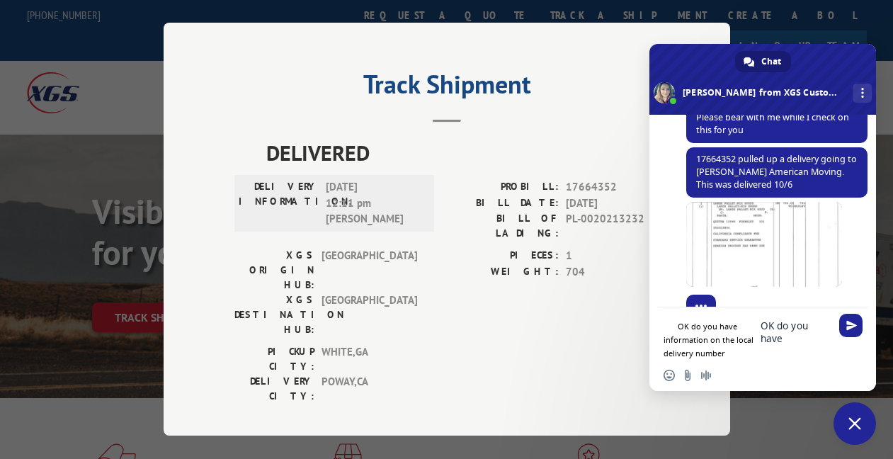  I want to click on lt-span: OK do you have information on the local delivery number, so click(708, 339).